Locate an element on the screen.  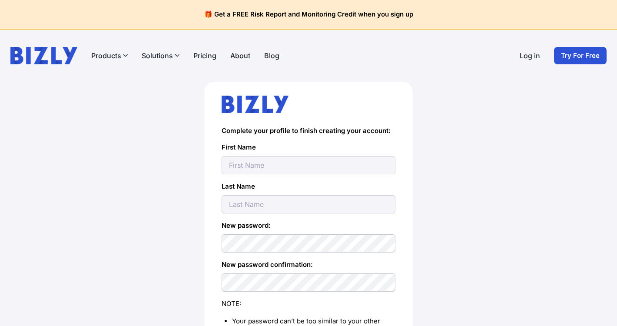
img: bizly_logo.svg is located at coordinates (255, 104).